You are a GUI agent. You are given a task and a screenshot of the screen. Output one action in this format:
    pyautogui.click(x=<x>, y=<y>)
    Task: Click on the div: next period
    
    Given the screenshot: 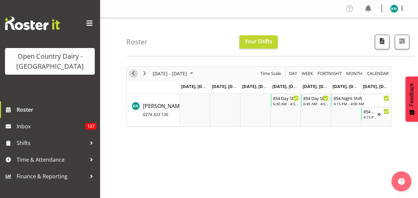 What is the action you would take?
    pyautogui.click(x=145, y=74)
    